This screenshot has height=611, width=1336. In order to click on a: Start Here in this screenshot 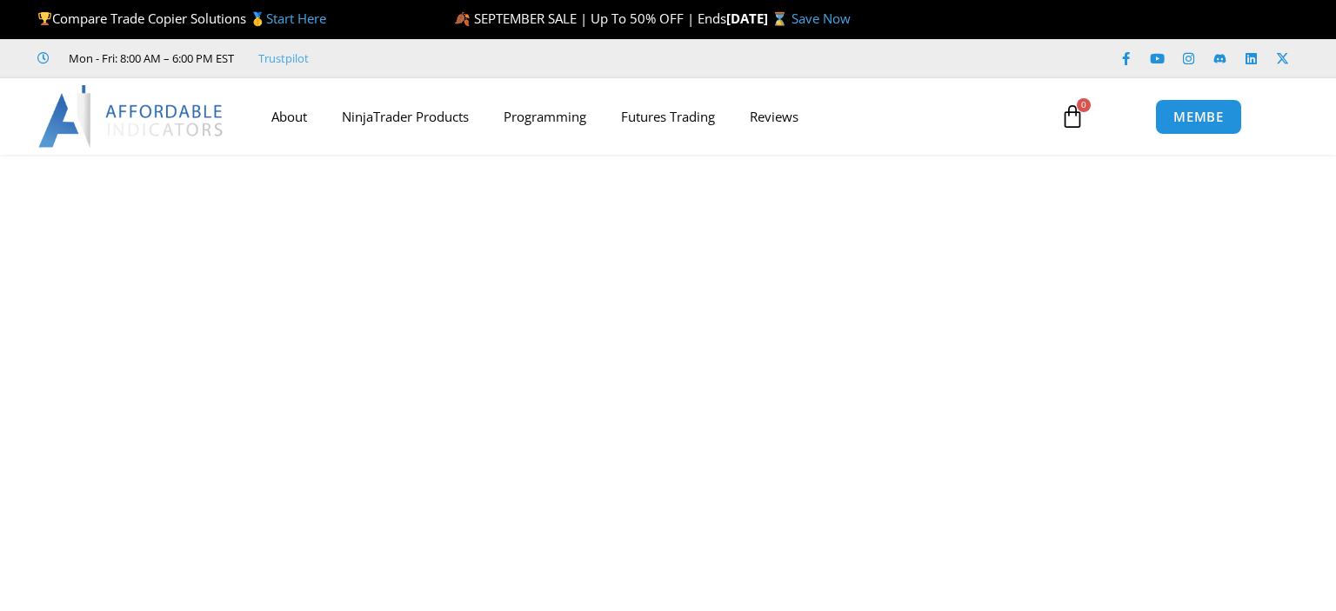, I will do `click(296, 18)`.